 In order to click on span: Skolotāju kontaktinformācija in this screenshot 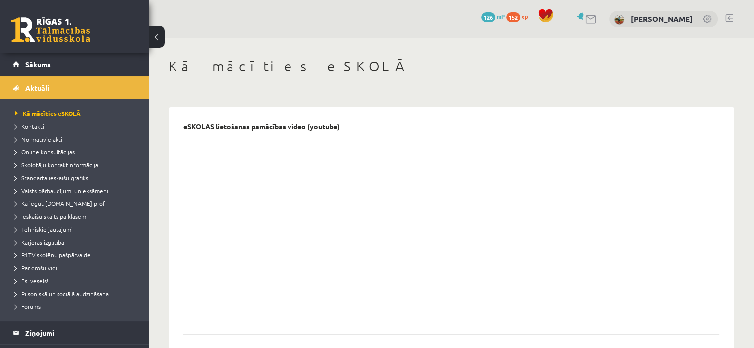, I will do `click(56, 165)`.